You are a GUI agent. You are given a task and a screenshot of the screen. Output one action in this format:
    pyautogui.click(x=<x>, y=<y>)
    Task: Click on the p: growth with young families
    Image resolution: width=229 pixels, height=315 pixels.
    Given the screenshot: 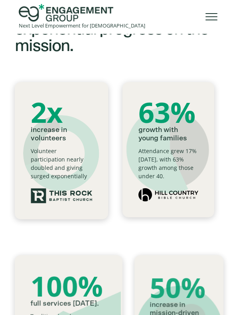 What is the action you would take?
    pyautogui.click(x=168, y=134)
    